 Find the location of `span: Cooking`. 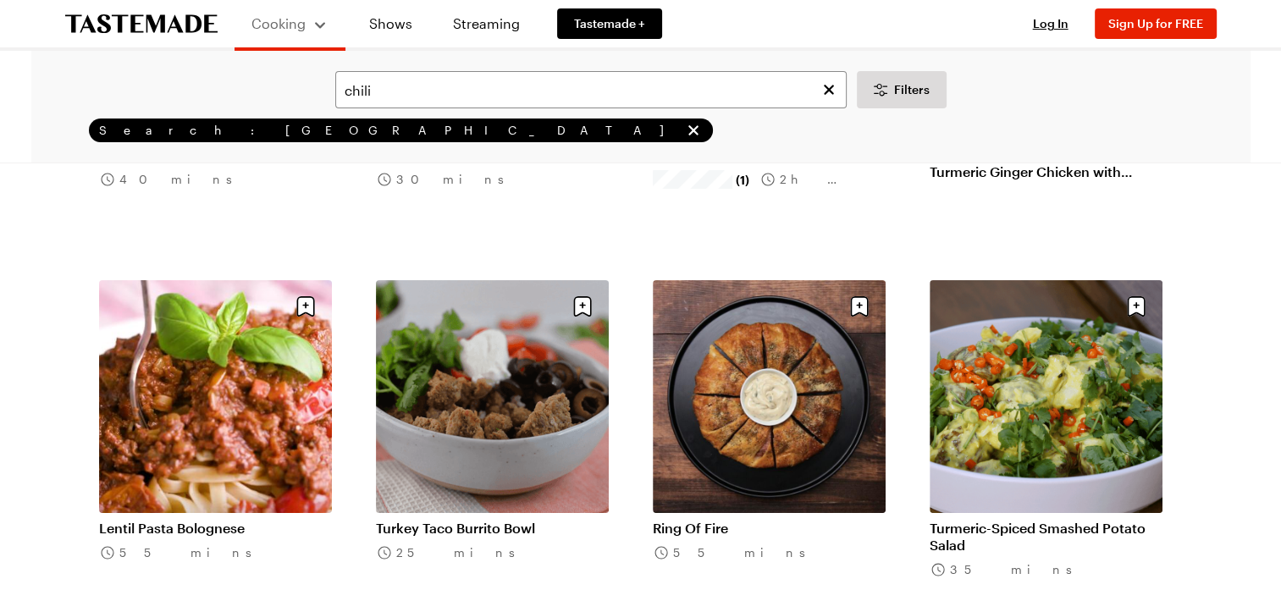

span: Cooking is located at coordinates (279, 23).